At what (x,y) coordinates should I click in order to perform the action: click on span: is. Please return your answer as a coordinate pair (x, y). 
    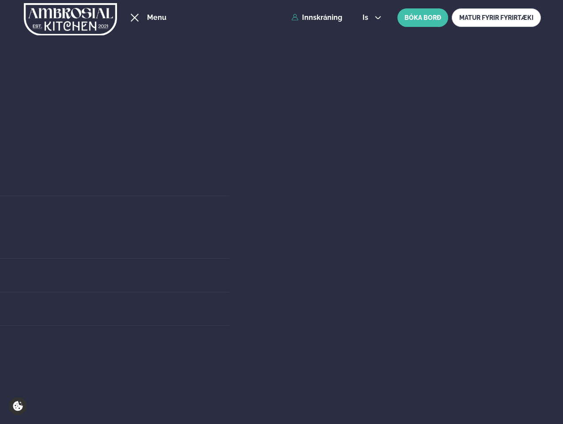
    Looking at the image, I should click on (367, 18).